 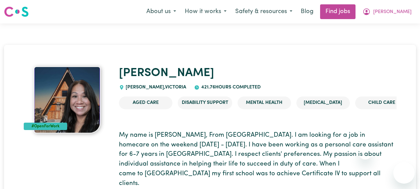 What do you see at coordinates (387, 12) in the screenshot?
I see `button: My Account` at bounding box center [387, 12].